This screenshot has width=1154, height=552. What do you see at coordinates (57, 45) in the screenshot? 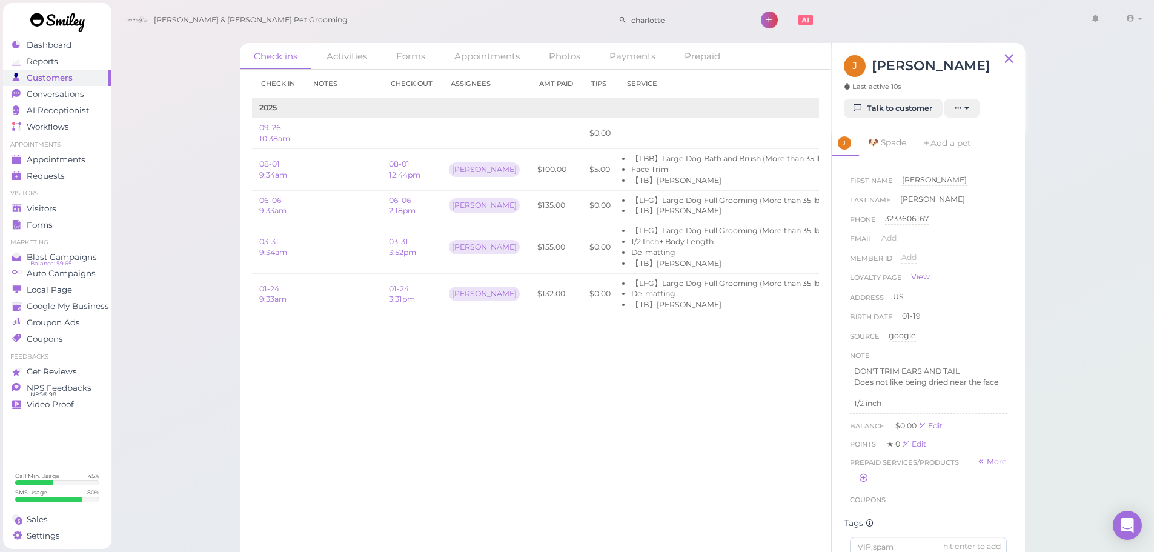
I see `a: Dashboard` at bounding box center [57, 45].